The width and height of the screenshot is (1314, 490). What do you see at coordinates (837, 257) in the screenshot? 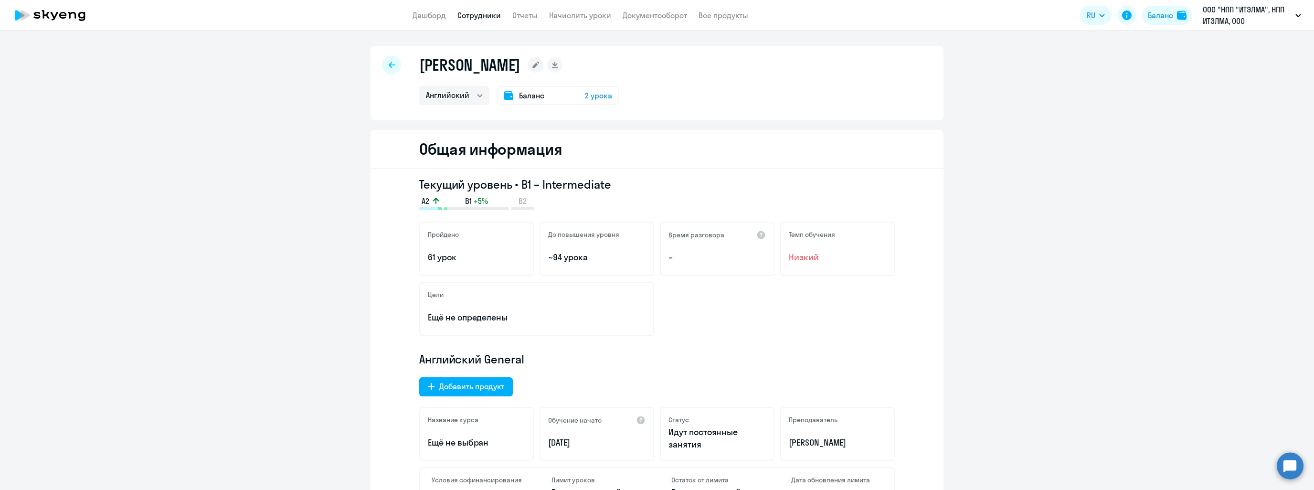
I see `span: Низкий` at bounding box center [837, 257].